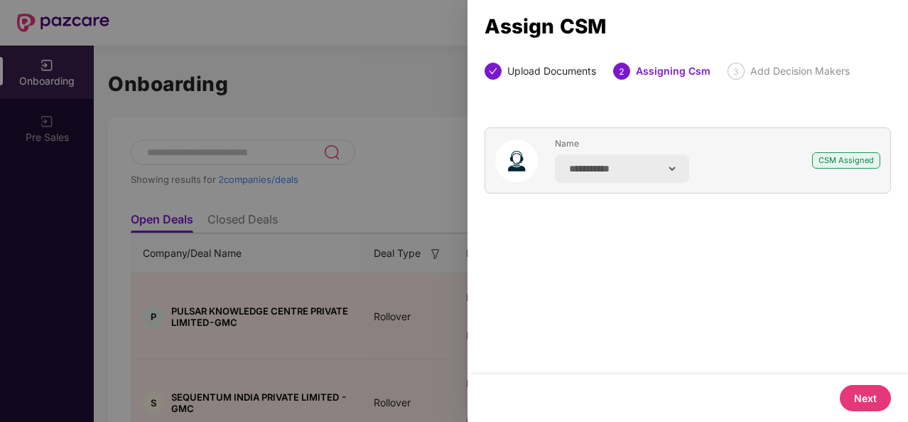 Image resolution: width=908 pixels, height=422 pixels. What do you see at coordinates (688, 26) in the screenshot?
I see `div: Assign CSM` at bounding box center [688, 26].